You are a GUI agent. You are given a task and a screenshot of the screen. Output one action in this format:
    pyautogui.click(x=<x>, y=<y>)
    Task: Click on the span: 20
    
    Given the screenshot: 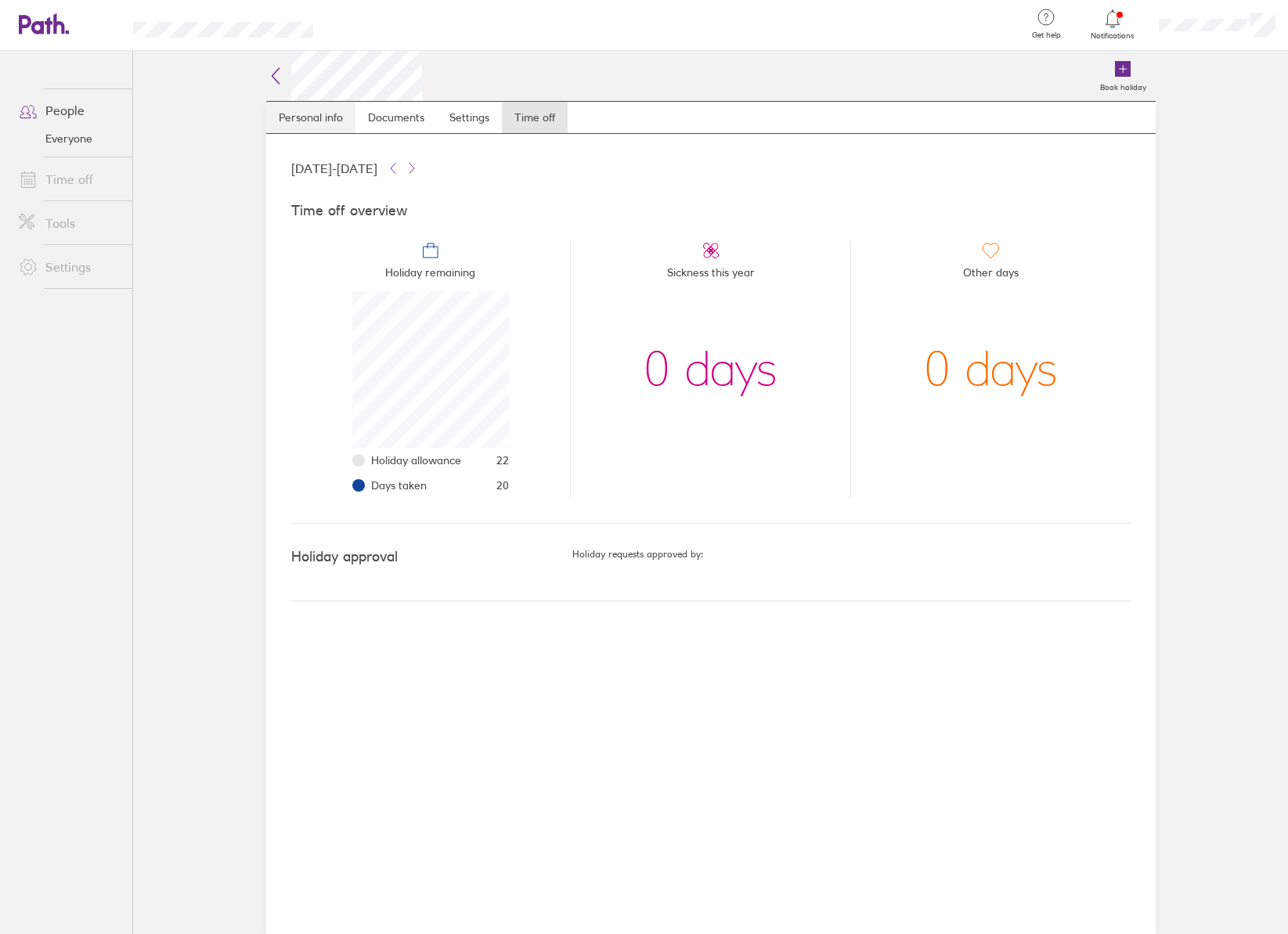 What is the action you would take?
    pyautogui.click(x=502, y=486)
    